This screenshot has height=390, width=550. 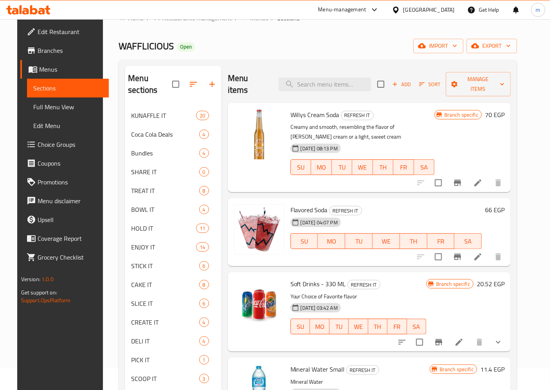 What do you see at coordinates (173, 322) in the screenshot?
I see `div: CREATE IT4` at bounding box center [173, 322].